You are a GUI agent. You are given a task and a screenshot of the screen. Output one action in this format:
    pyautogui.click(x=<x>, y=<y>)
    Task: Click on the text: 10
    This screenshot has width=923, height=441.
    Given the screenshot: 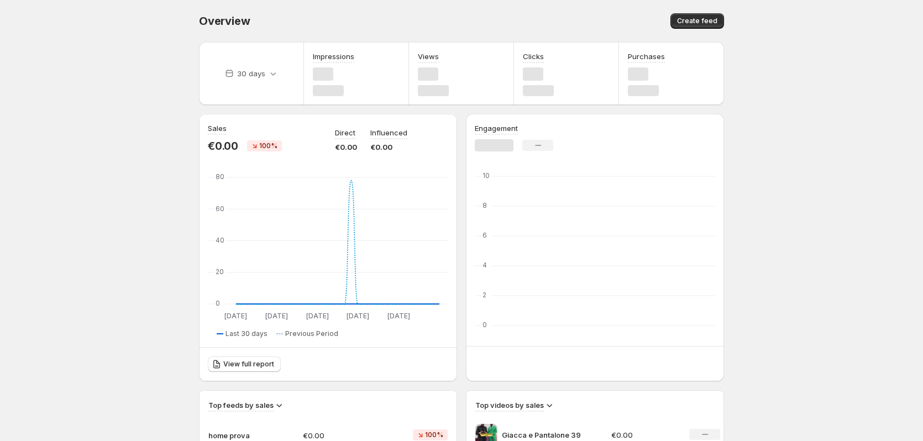 What is the action you would take?
    pyautogui.click(x=486, y=175)
    